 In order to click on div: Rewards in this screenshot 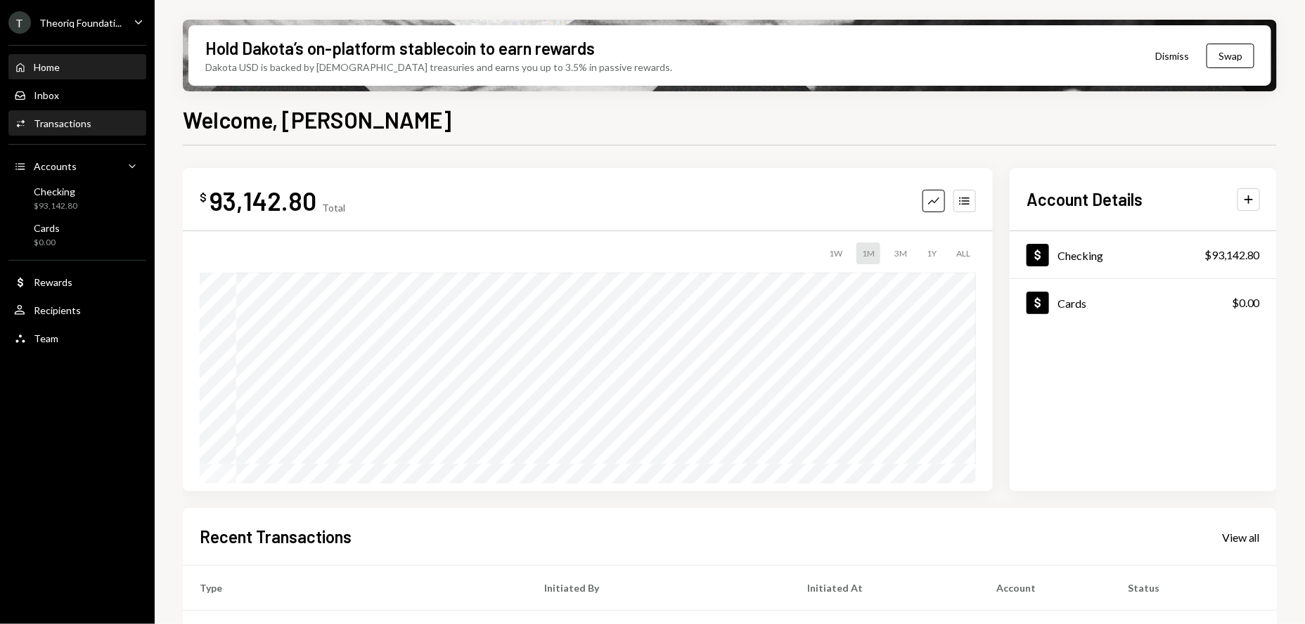, I will do `click(53, 282)`.